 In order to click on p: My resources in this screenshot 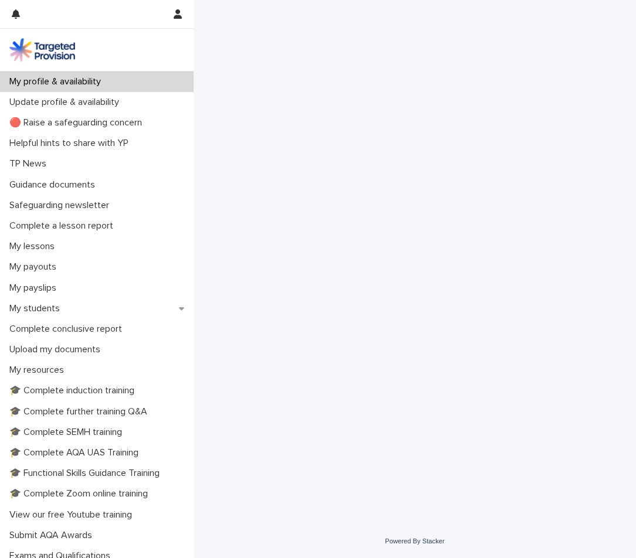, I will do `click(39, 370)`.